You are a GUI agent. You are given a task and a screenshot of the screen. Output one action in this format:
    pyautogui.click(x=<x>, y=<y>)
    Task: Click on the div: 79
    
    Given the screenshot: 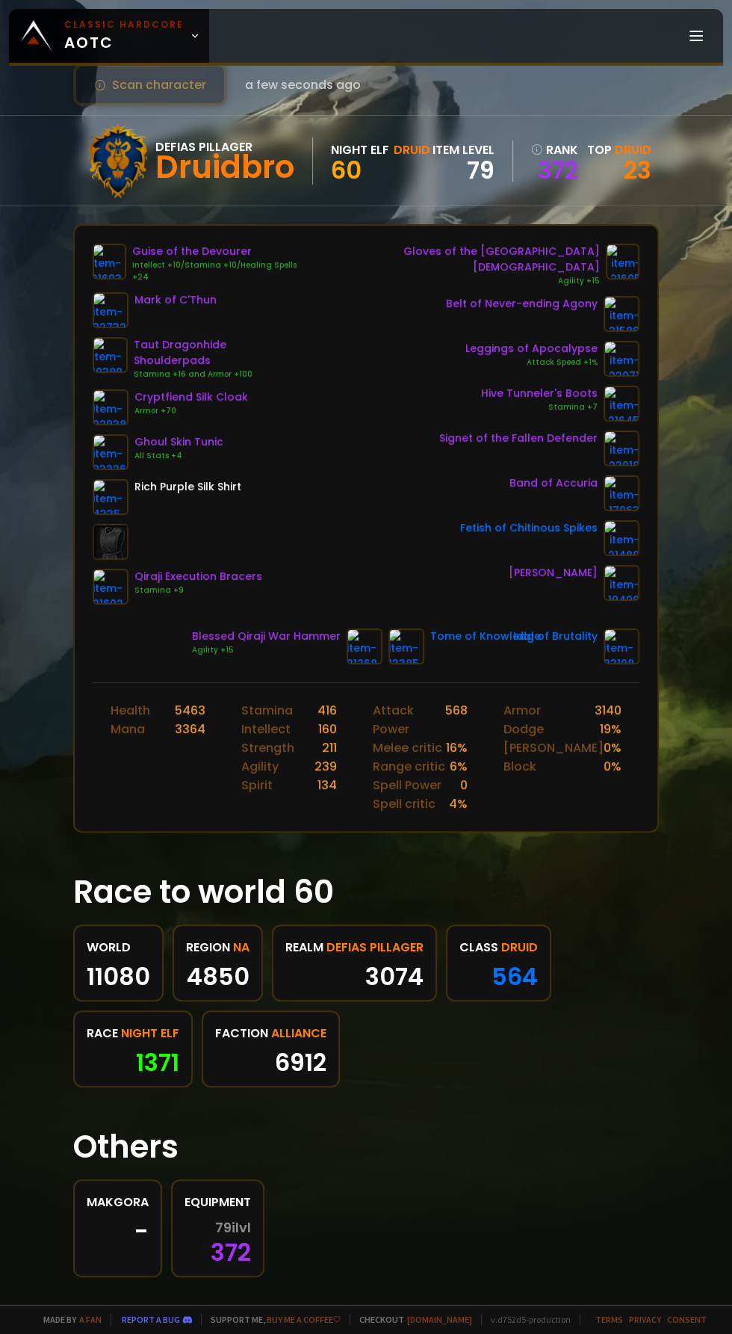 What is the action you would take?
    pyautogui.click(x=463, y=170)
    